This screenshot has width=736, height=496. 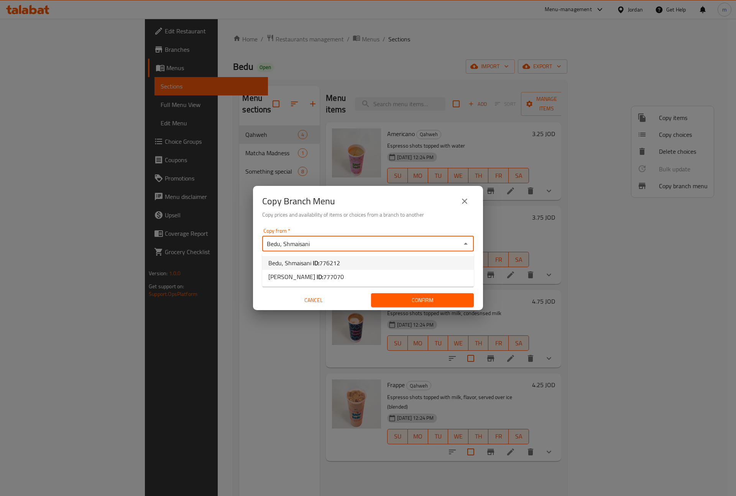 I want to click on span: Cancel, so click(x=313, y=300).